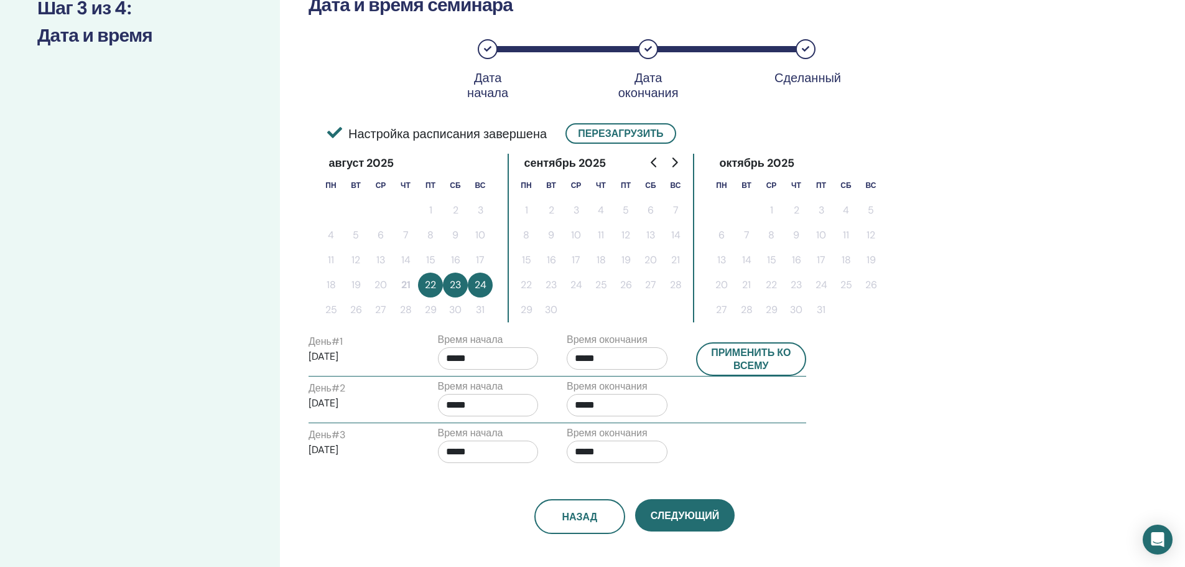  Describe the element at coordinates (381, 185) in the screenshot. I see `th: среда` at that location.